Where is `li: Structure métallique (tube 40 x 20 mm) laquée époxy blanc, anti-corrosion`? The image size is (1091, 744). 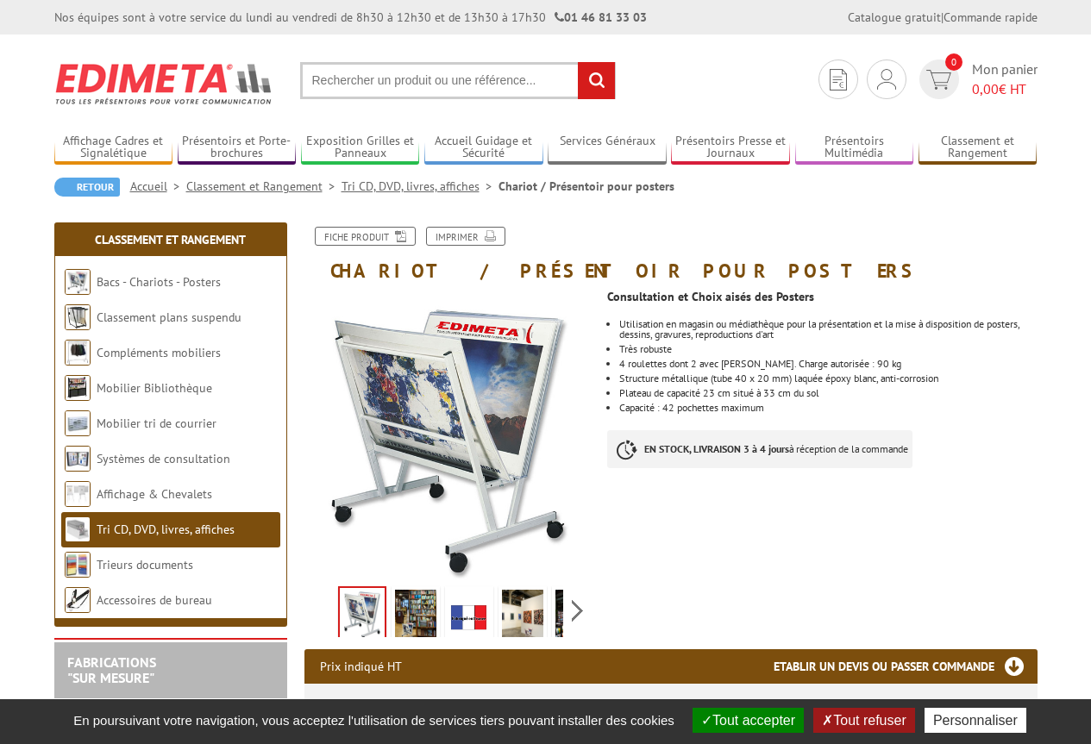 li: Structure métallique (tube 40 x 20 mm) laquée époxy blanc, anti-corrosion is located at coordinates (828, 378).